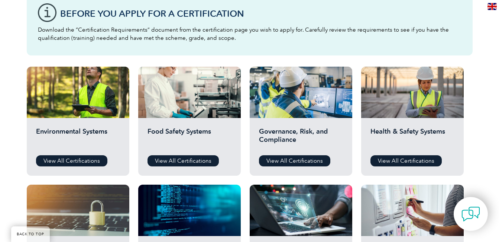 Image resolution: width=499 pixels, height=242 pixels. I want to click on h3: Before You Apply For a Certification, so click(261, 13).